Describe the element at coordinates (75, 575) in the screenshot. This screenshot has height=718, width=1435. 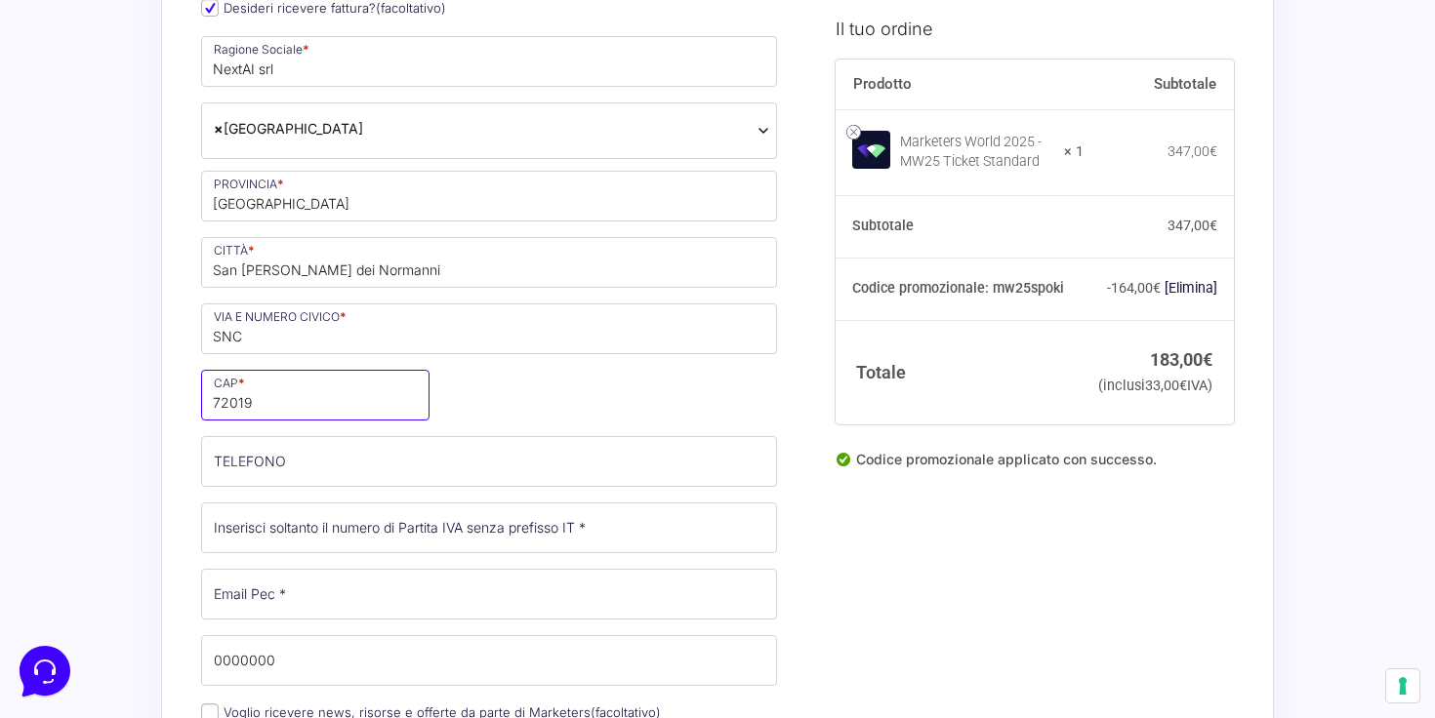
I see `p: Home` at that location.